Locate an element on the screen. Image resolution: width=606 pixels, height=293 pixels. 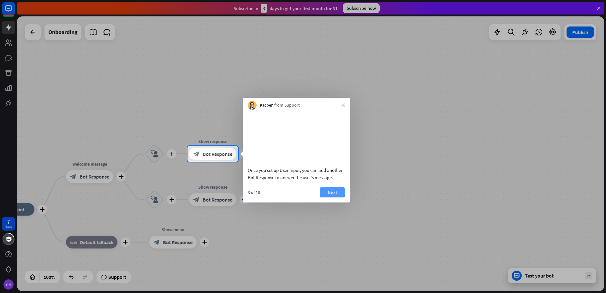
span: Kacper is located at coordinates (266, 105).